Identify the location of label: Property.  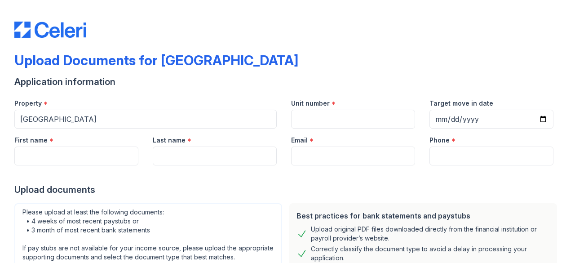
(28, 103).